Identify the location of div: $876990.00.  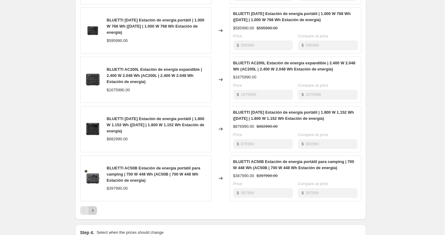
(243, 126).